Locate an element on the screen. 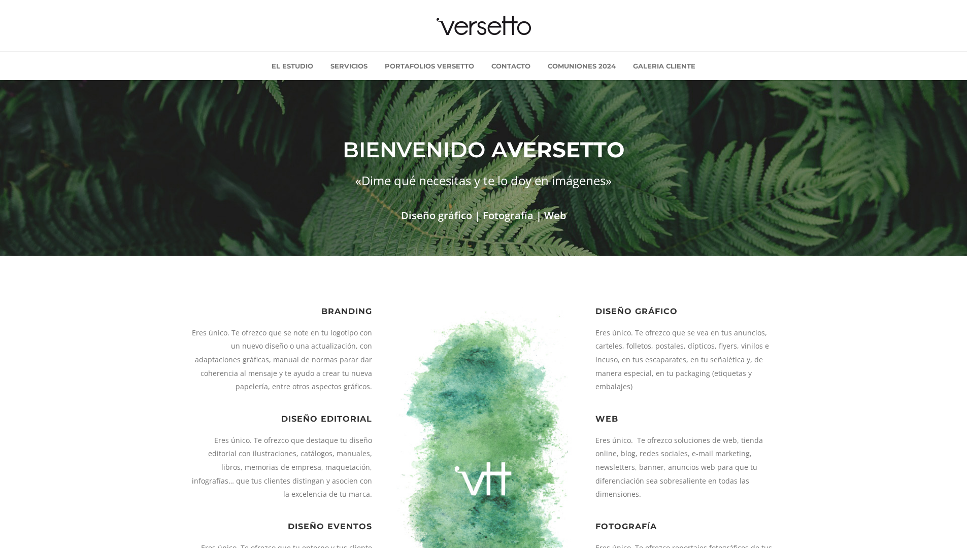  h6: Branding is located at coordinates (281, 311).